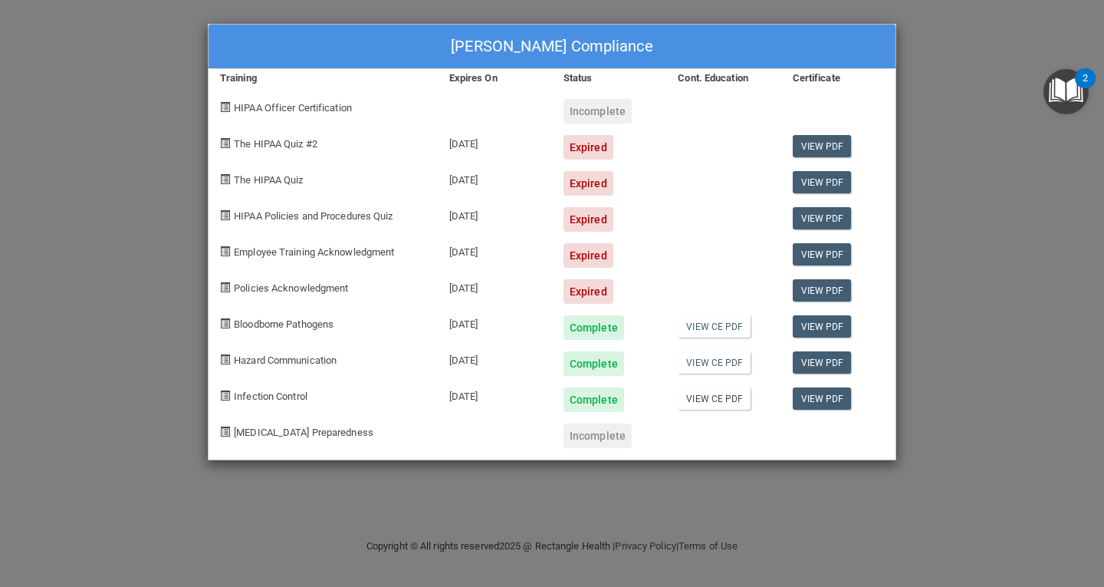  What do you see at coordinates (314, 252) in the screenshot?
I see `span: Employee Training Acknowledgment` at bounding box center [314, 252].